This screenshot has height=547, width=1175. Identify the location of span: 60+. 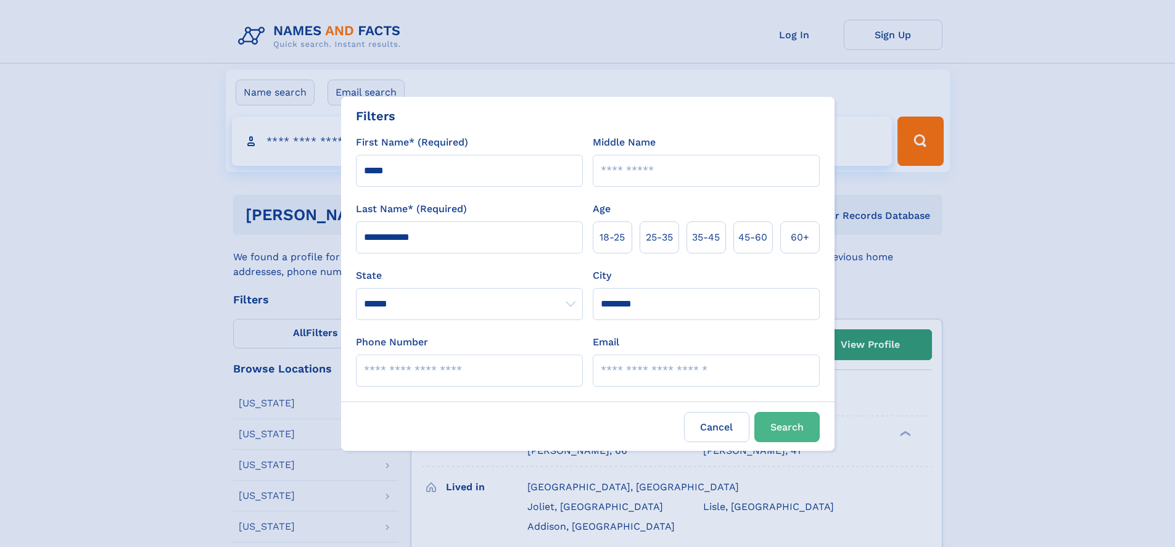
(800, 237).